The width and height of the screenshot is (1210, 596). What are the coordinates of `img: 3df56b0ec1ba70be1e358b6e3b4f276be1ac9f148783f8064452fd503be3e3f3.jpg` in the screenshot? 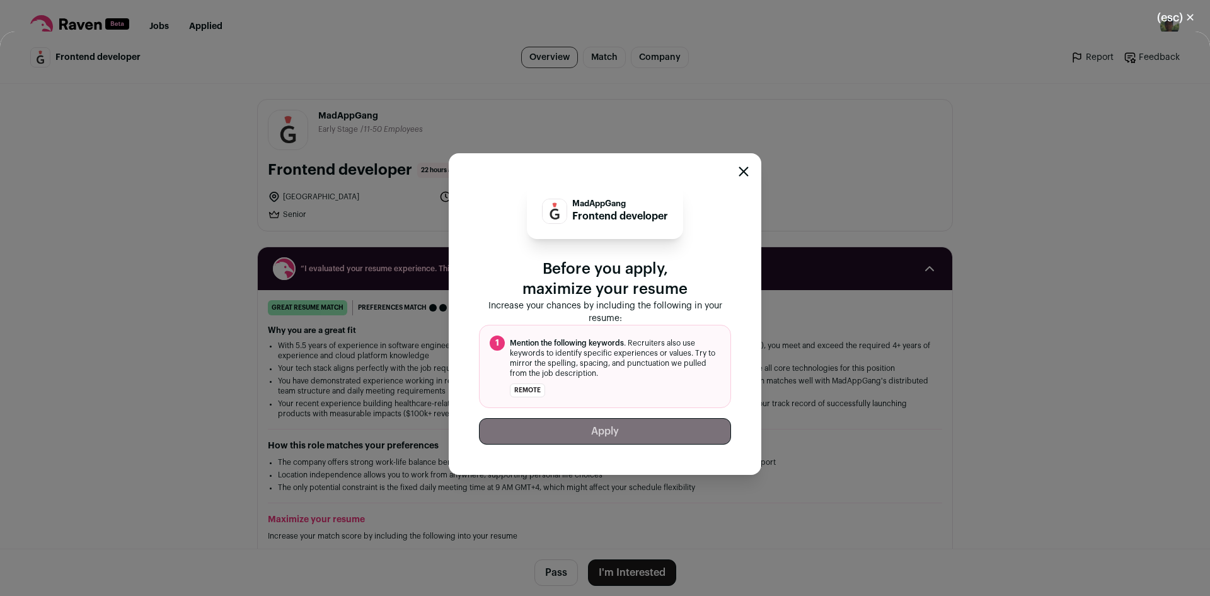 It's located at (555, 211).